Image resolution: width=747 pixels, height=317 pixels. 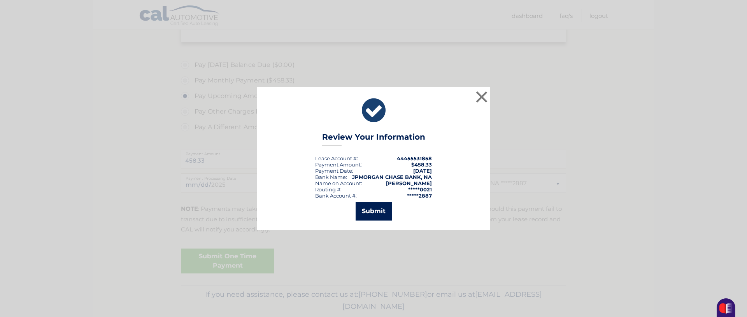 What do you see at coordinates (373, 211) in the screenshot?
I see `button: Submit` at bounding box center [373, 211].